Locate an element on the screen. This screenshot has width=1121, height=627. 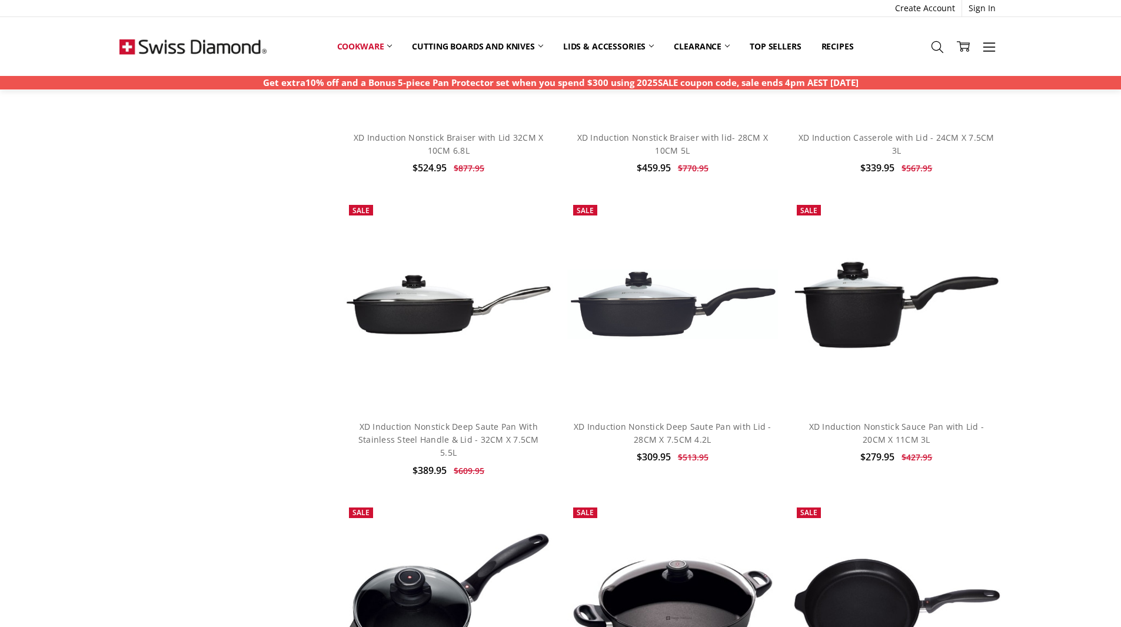
img: XD Induction Nonstick Deep Saute Pan with Lid - 28CM X 7.5CM 4.2L is located at coordinates (672, 304).